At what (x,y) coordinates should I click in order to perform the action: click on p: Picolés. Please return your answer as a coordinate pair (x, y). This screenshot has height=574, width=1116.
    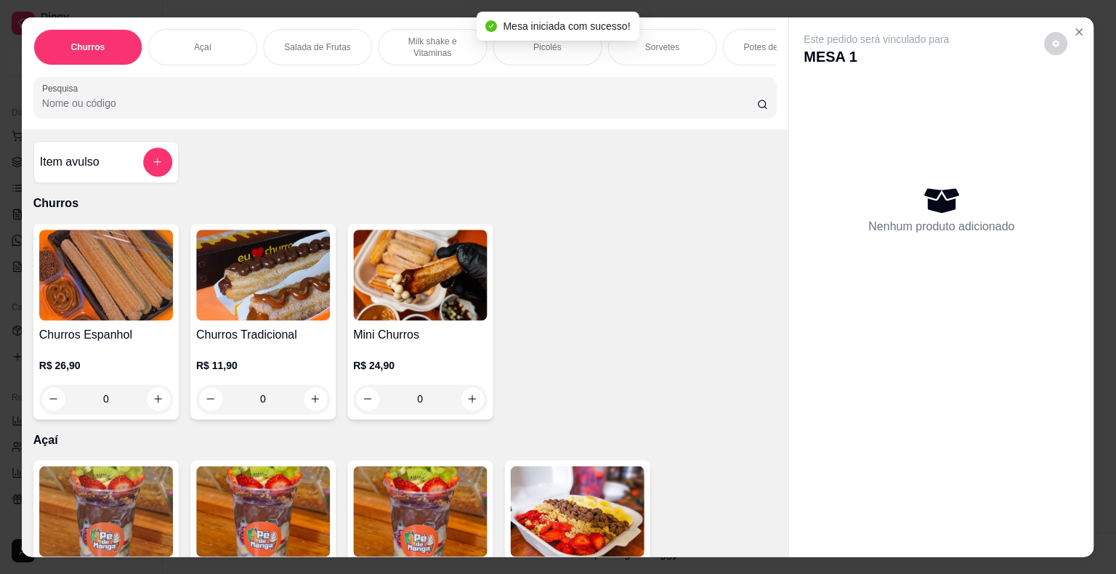
    Looking at the image, I should click on (547, 46).